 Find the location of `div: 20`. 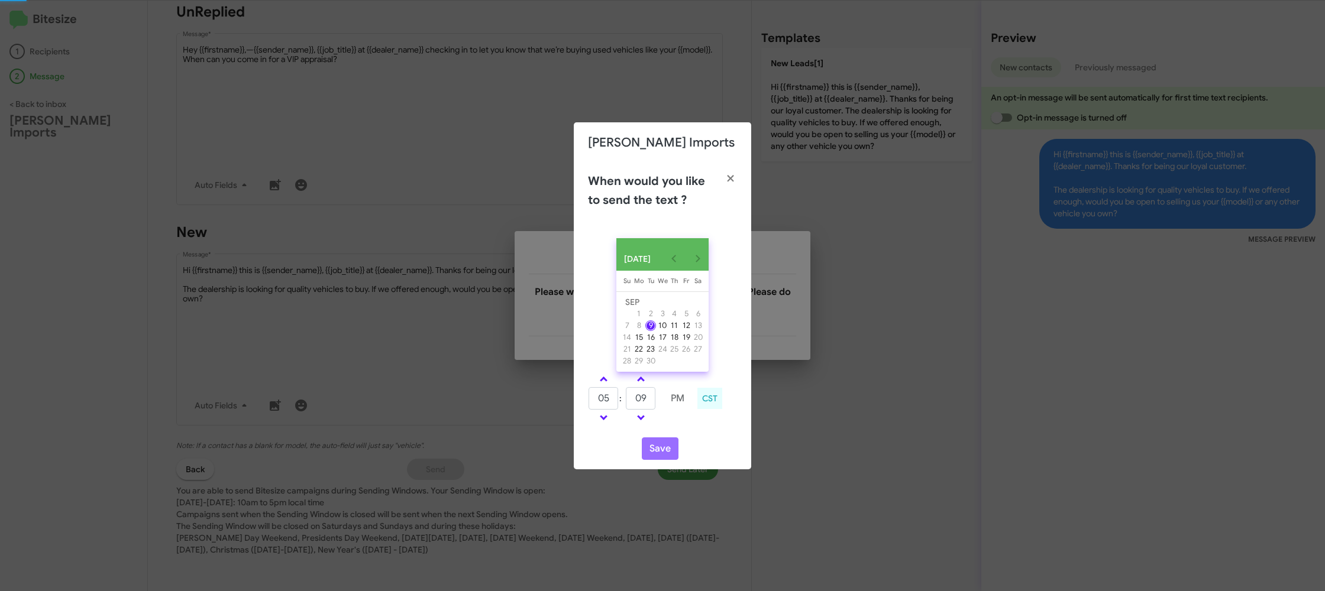

div: 20 is located at coordinates (698, 338).